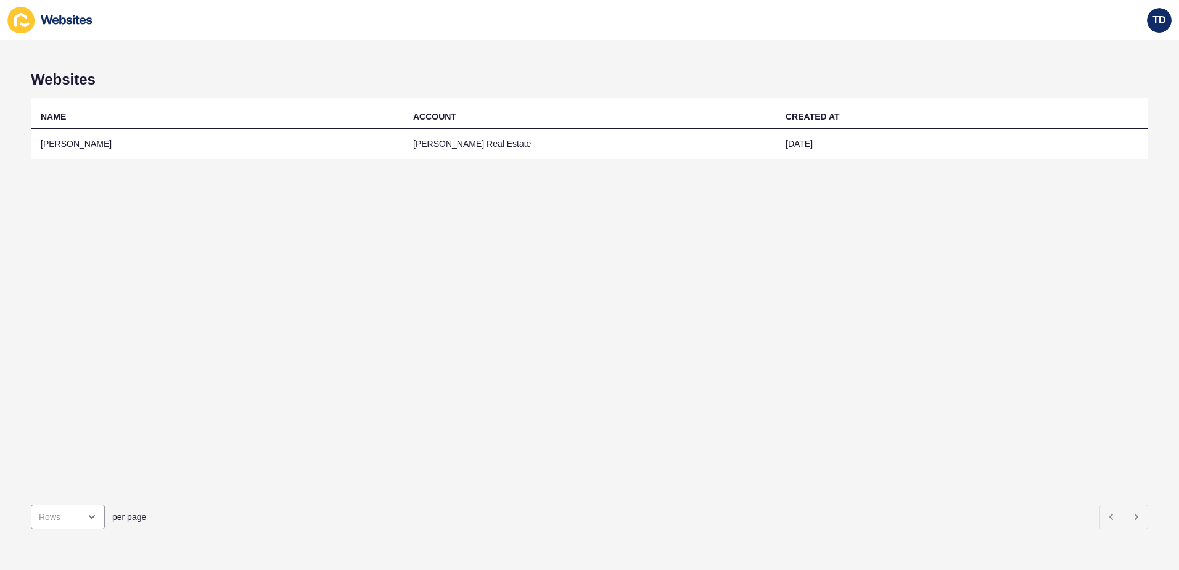 The image size is (1179, 570). What do you see at coordinates (68, 517) in the screenshot?
I see `div: open menu` at bounding box center [68, 517].